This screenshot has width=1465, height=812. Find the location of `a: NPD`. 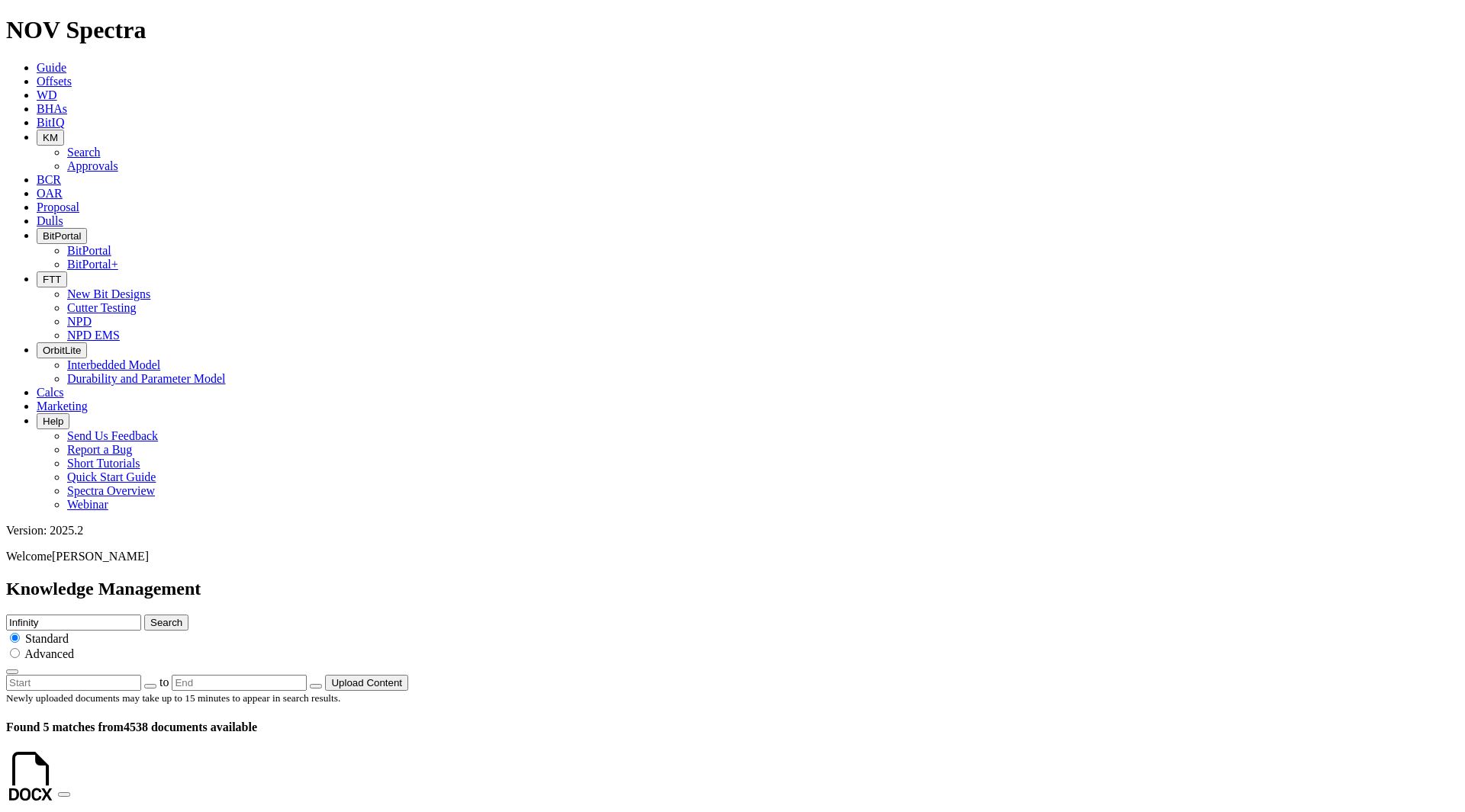

a: NPD is located at coordinates (79, 321).